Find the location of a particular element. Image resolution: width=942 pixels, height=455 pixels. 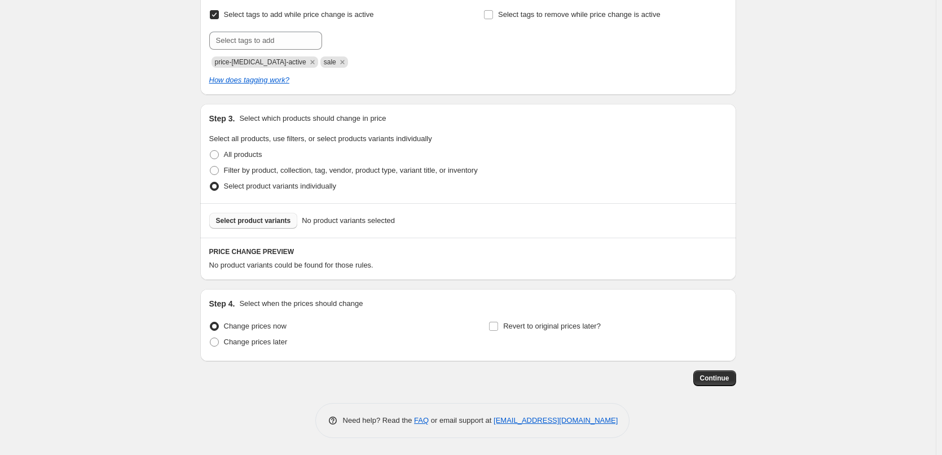

button: Select product variants is located at coordinates (253, 221).